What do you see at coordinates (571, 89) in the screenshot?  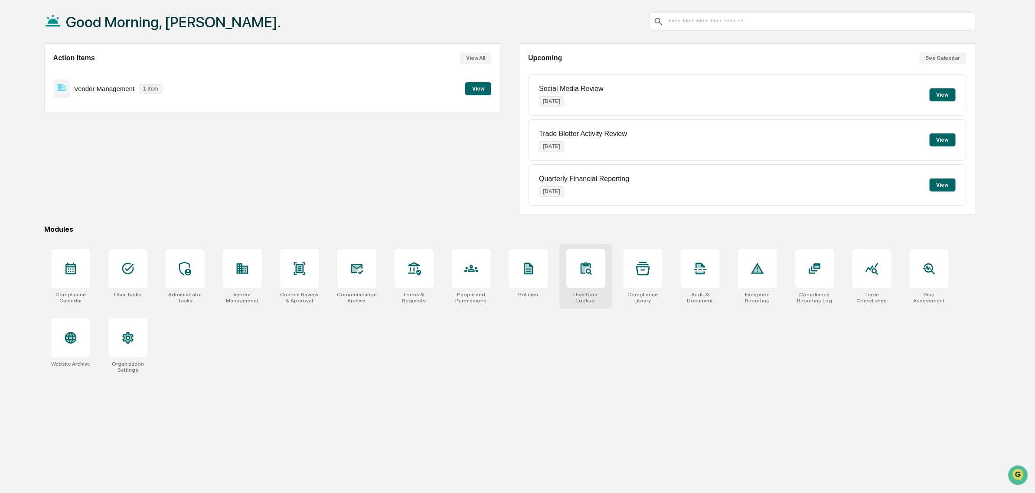 I see `p: Social Media Review` at bounding box center [571, 89].